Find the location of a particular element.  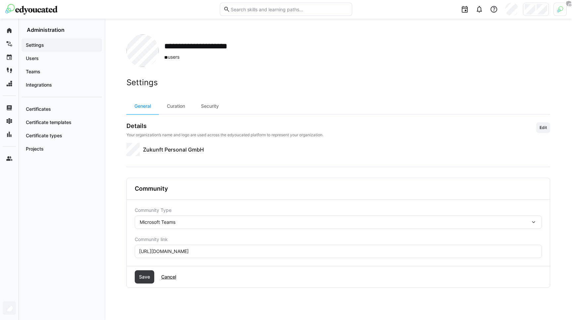

div: Microsoft Teams is located at coordinates (158, 222).